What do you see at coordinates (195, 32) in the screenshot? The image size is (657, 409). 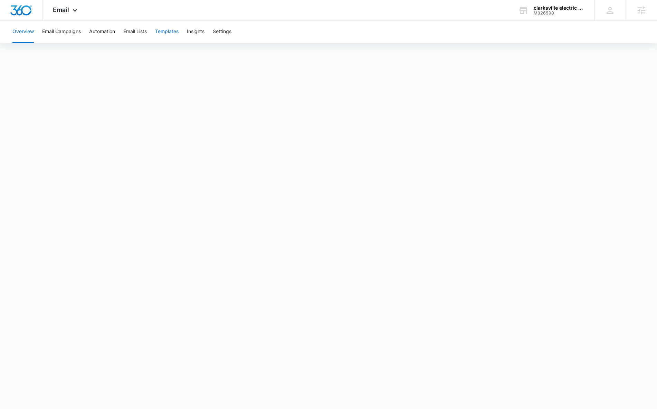 I see `button: Insights` at bounding box center [195, 32].